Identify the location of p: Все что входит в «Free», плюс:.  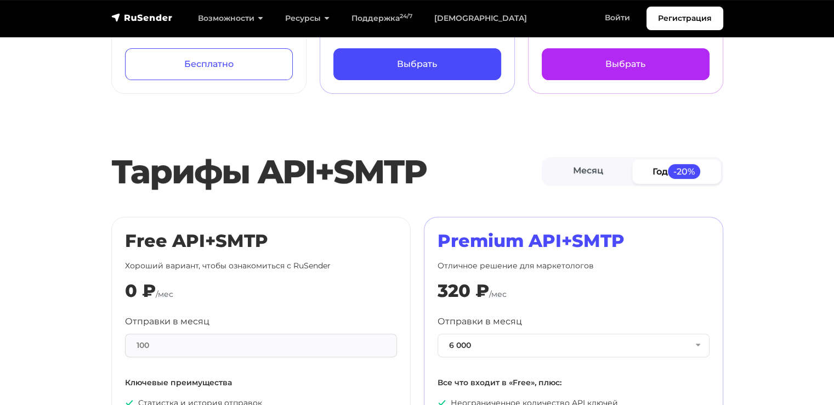
(574, 382).